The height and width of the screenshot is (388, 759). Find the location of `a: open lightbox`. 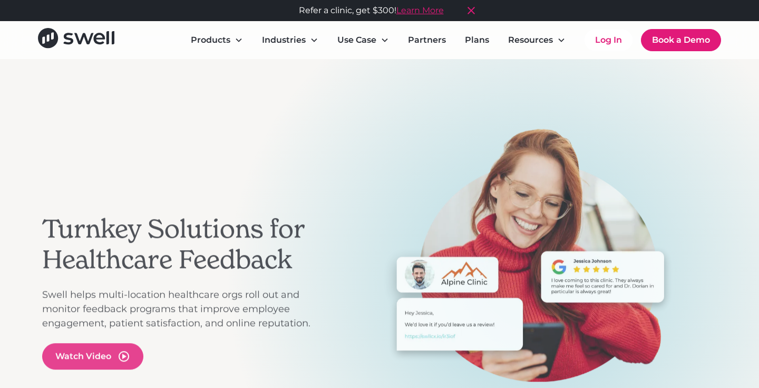

a: open lightbox is located at coordinates (93, 356).